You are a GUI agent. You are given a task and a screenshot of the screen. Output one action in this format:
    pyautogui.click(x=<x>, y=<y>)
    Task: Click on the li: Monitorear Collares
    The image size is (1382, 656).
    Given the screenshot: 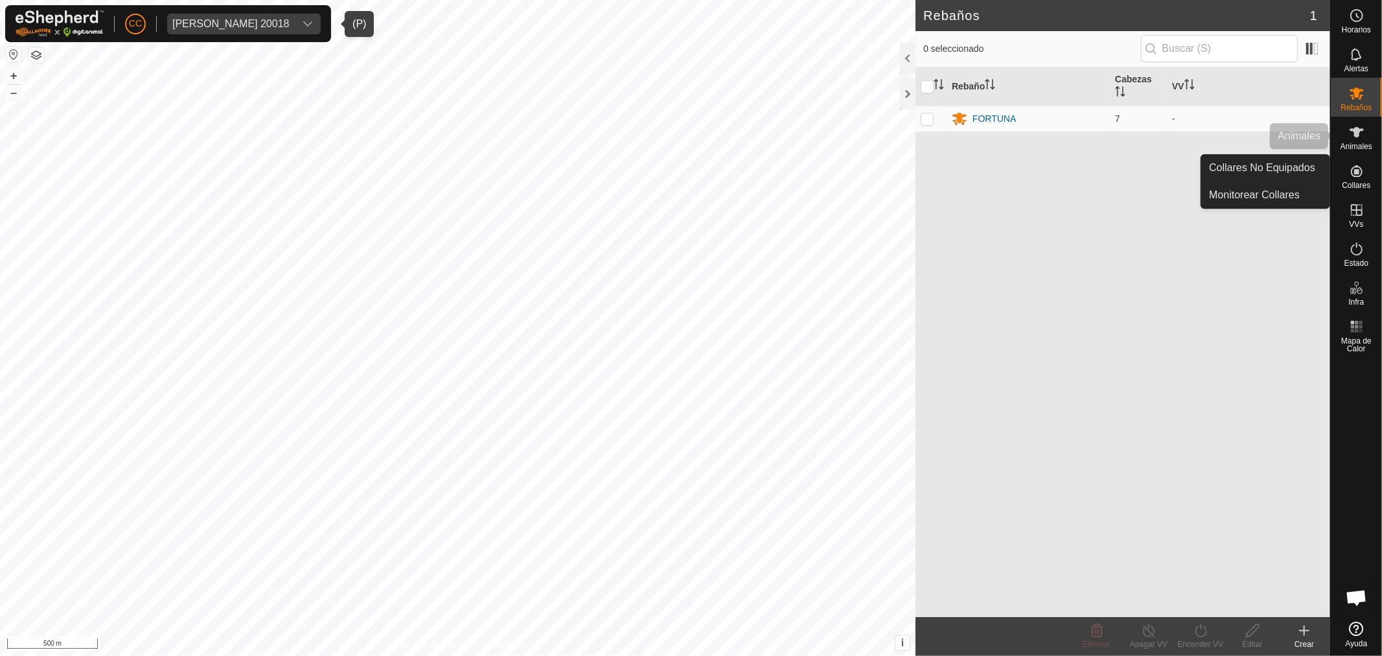 What is the action you would take?
    pyautogui.click(x=1266, y=195)
    